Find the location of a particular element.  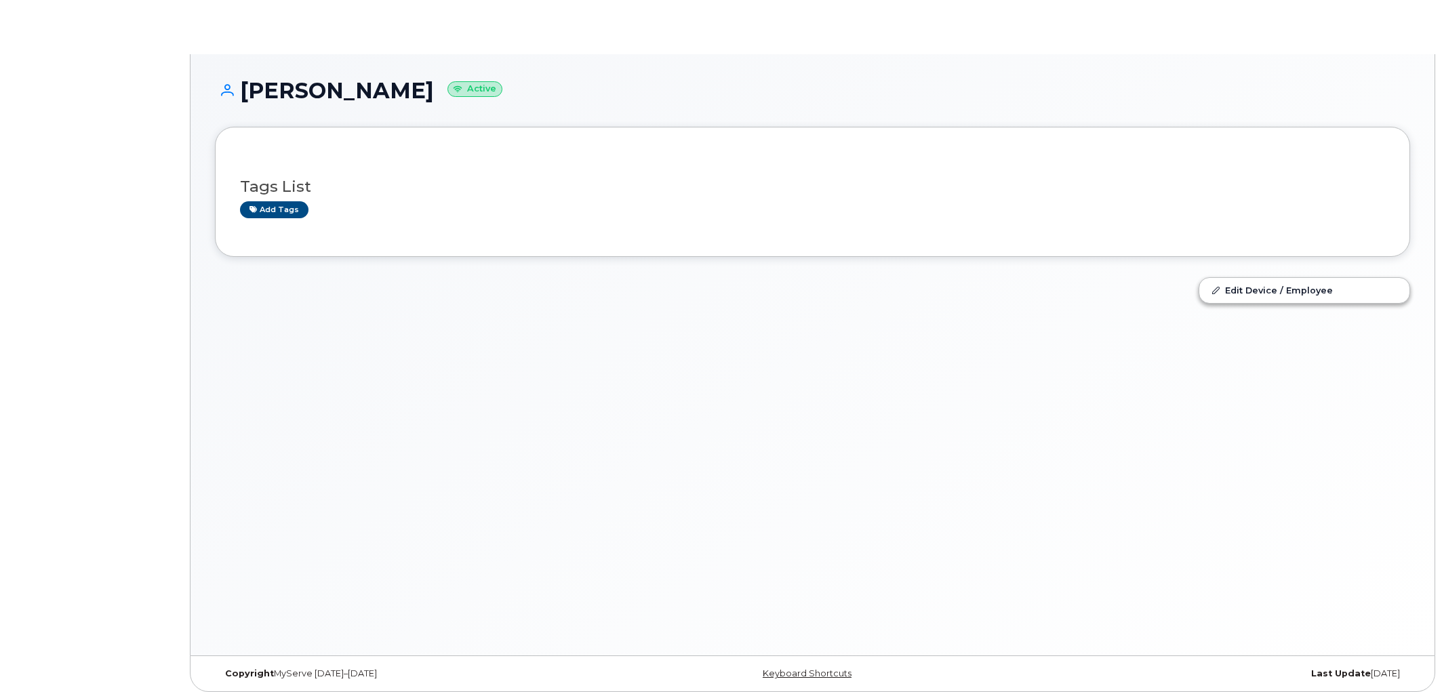

h3: Tags List is located at coordinates (812, 186).